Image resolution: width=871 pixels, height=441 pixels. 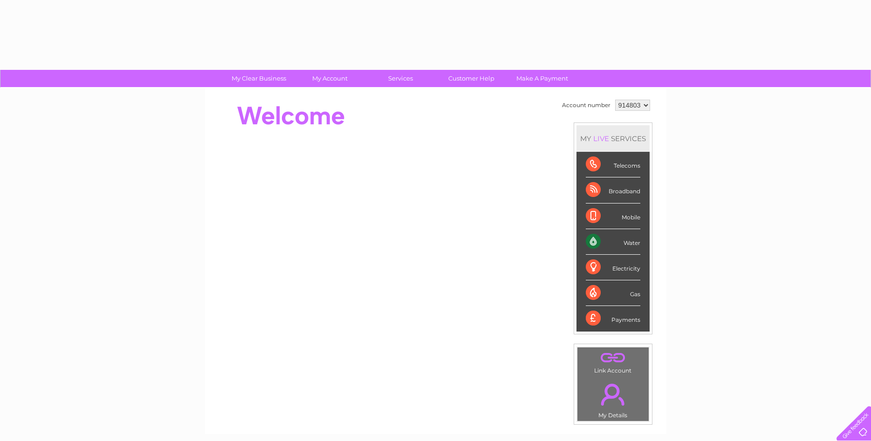 What do you see at coordinates (613, 399) in the screenshot?
I see `td: My Details` at bounding box center [613, 399].